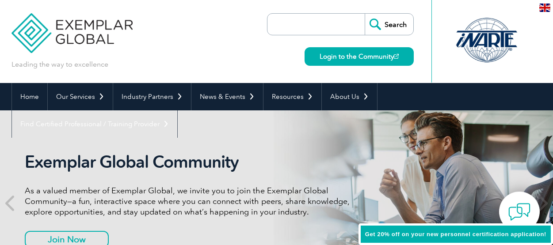  I want to click on a: Login to the Community, so click(359, 57).